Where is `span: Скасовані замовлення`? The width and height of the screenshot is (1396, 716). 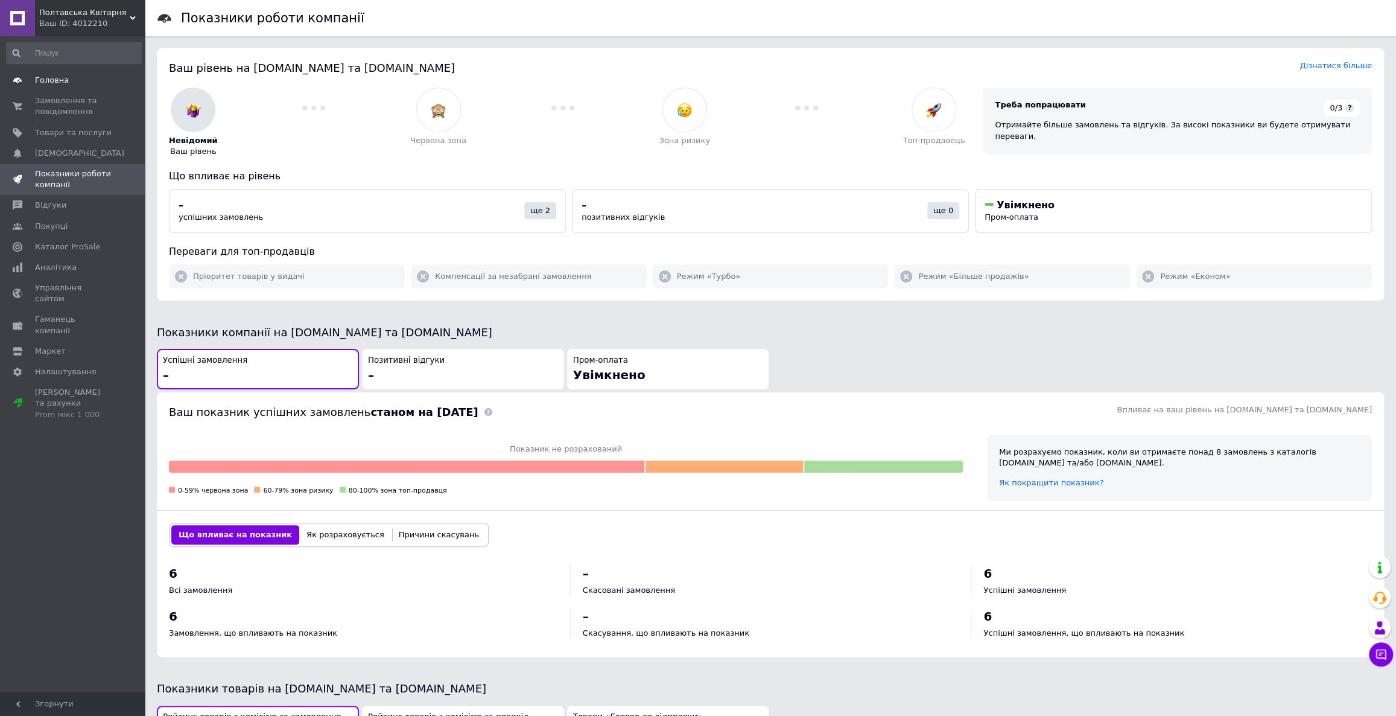
span: Скасовані замовлення is located at coordinates (629, 589).